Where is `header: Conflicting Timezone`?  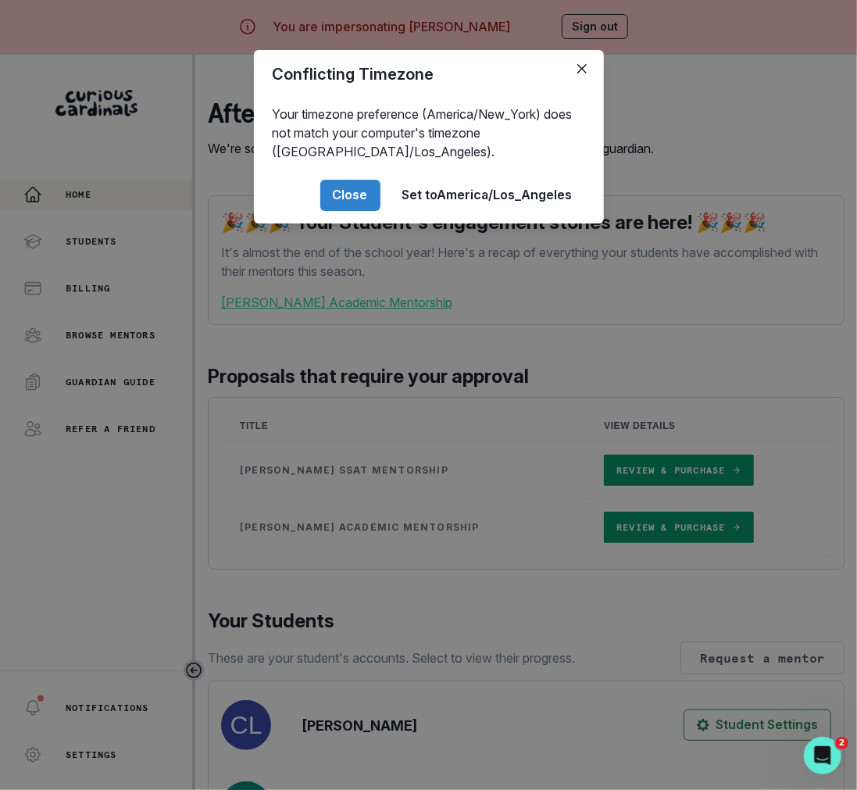 header: Conflicting Timezone is located at coordinates (429, 74).